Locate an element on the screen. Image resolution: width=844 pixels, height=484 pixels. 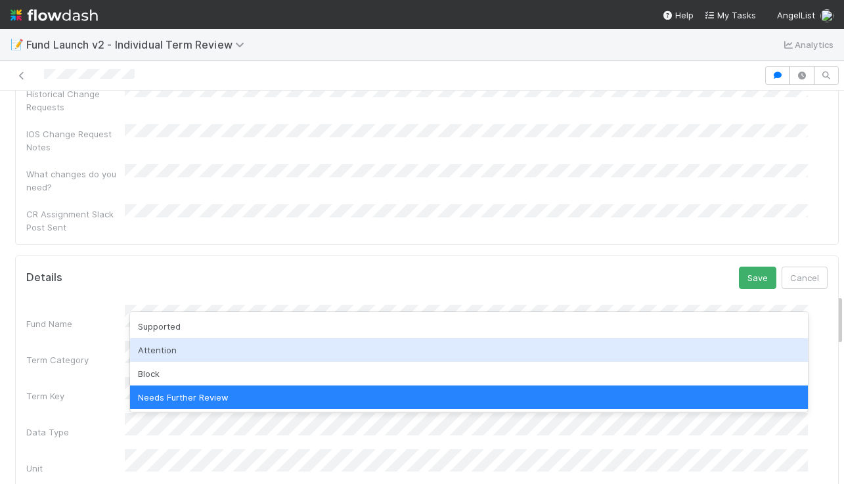
a: Analytics is located at coordinates (807, 45).